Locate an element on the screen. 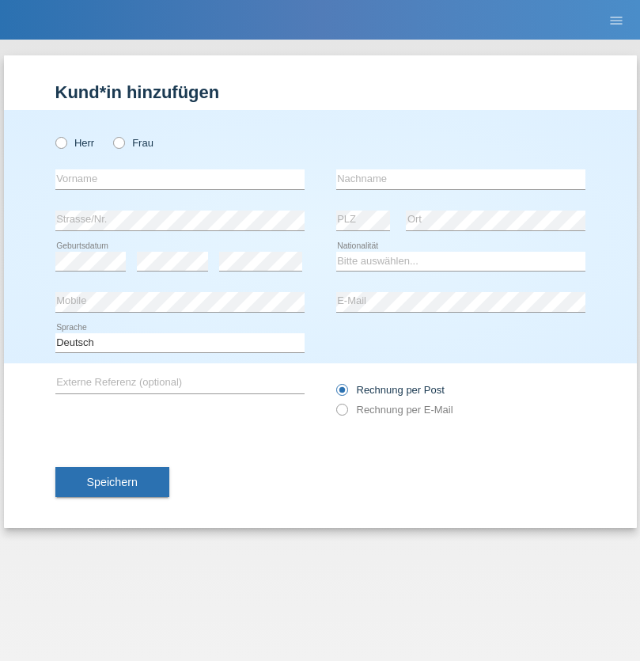  button: Speichern is located at coordinates (112, 482).